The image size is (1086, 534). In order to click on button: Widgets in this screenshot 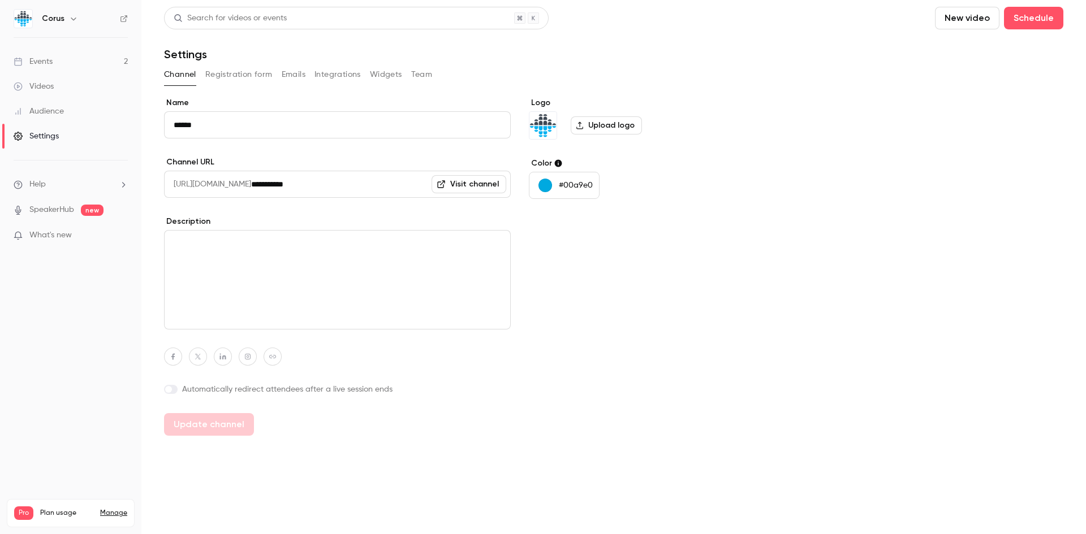, I will do `click(386, 75)`.